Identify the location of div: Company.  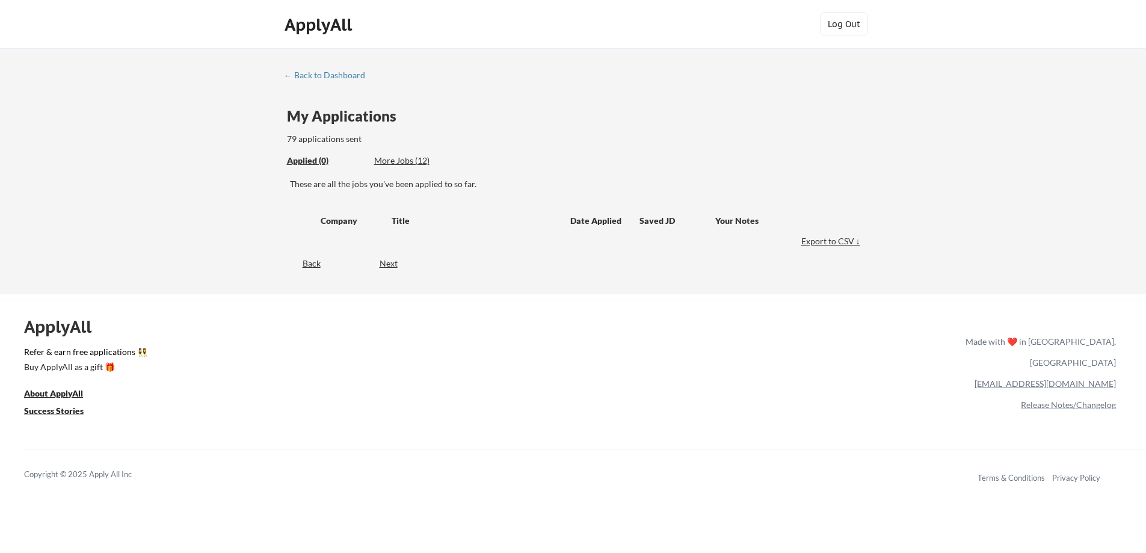
(351, 221).